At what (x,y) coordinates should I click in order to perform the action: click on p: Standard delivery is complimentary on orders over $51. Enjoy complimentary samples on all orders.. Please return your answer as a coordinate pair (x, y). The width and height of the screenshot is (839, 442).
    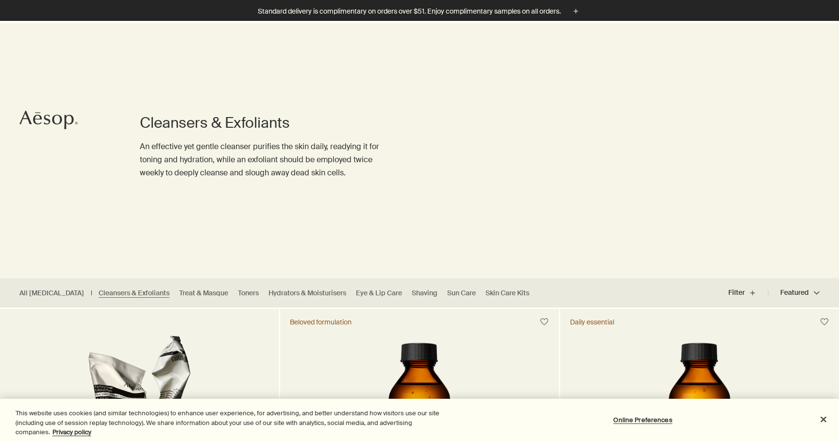
    Looking at the image, I should click on (409, 11).